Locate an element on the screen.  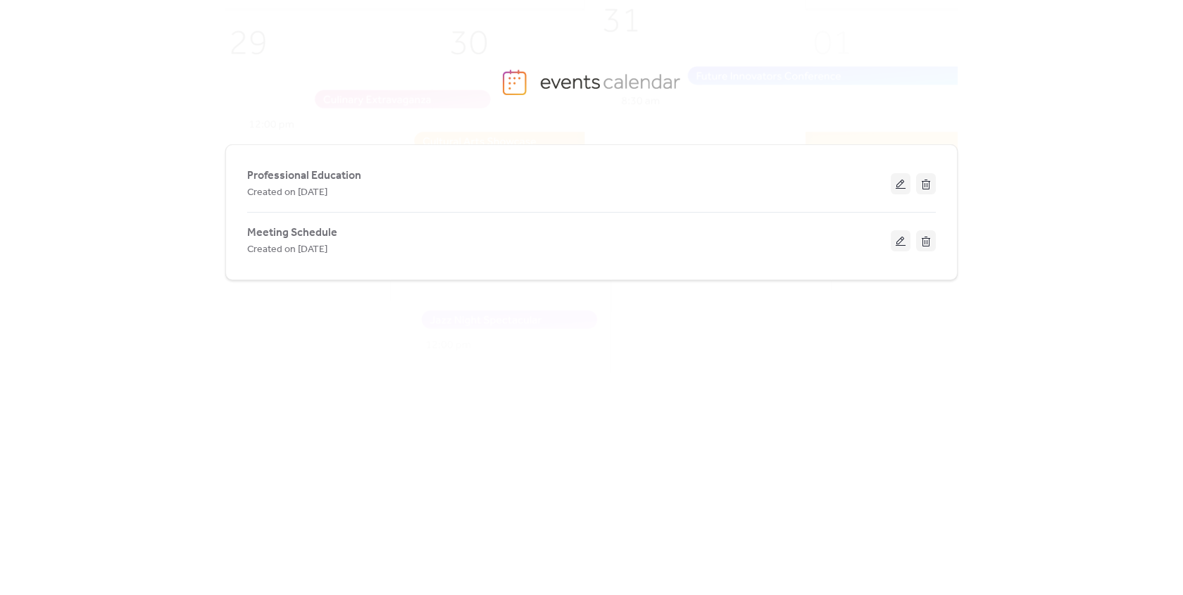
span: Meeting Schedule is located at coordinates (292, 233).